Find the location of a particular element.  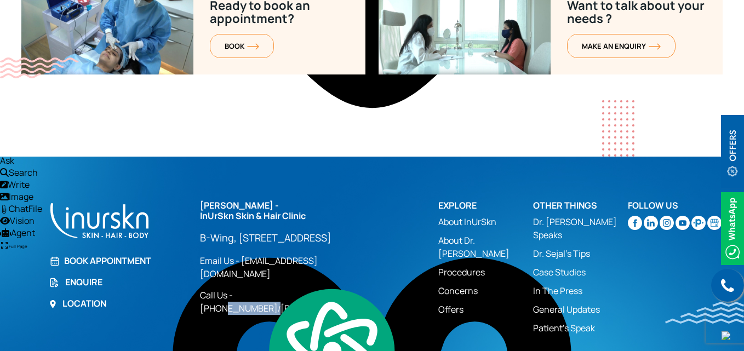

a: Enquire is located at coordinates (118, 282).